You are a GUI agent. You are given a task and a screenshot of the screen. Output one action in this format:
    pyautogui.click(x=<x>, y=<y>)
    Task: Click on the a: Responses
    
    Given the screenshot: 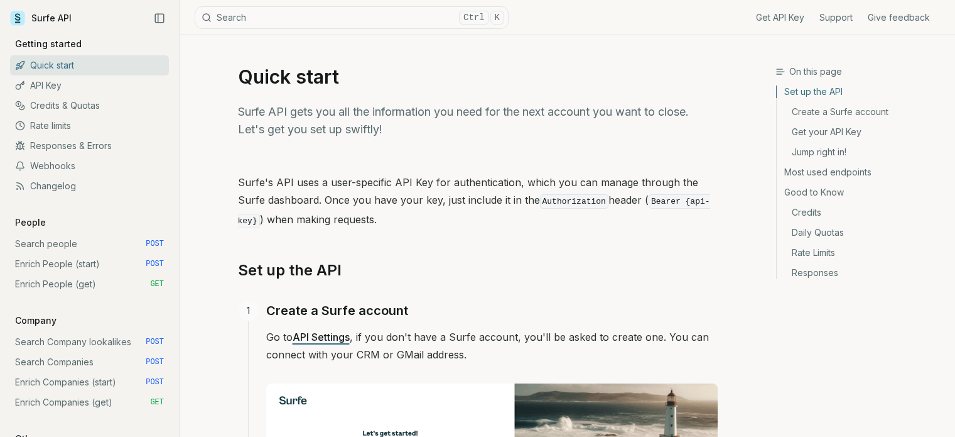 What is the action you would take?
    pyautogui.click(x=861, y=271)
    